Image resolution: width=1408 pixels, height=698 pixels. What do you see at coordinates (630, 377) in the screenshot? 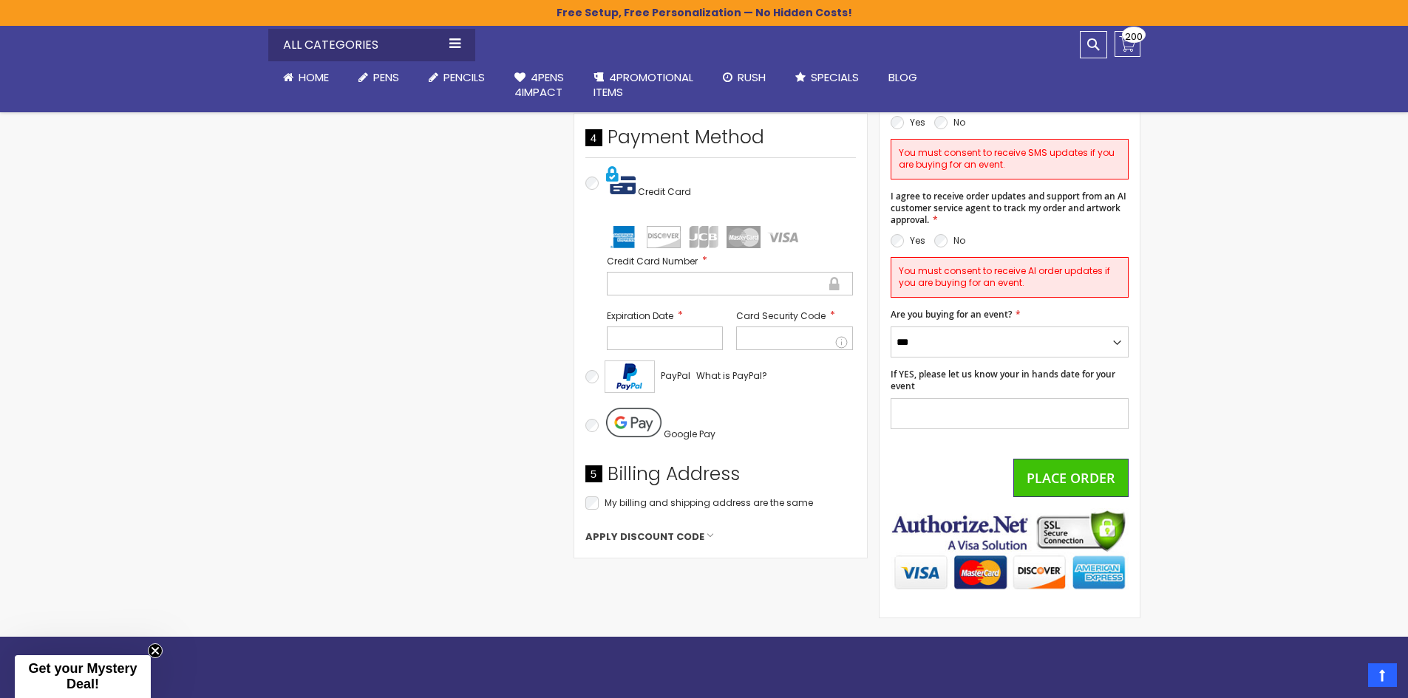
I see `img: Acceptance Mark` at bounding box center [630, 377].